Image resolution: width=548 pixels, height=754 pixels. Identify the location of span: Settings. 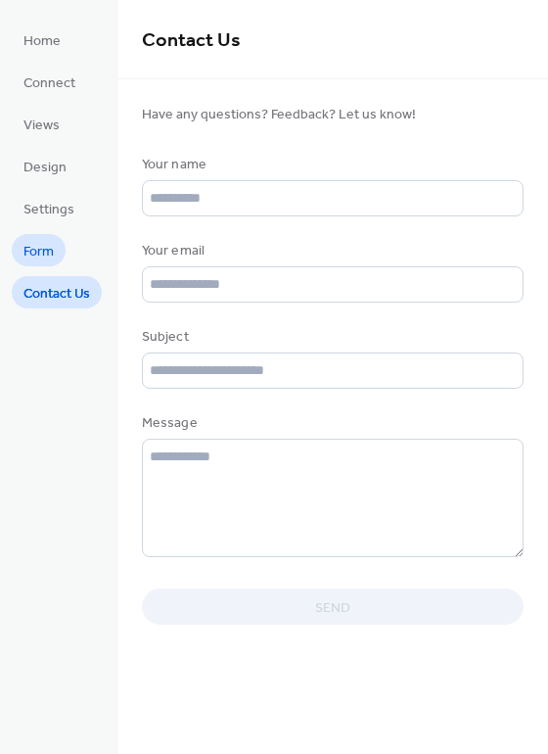
(49, 210).